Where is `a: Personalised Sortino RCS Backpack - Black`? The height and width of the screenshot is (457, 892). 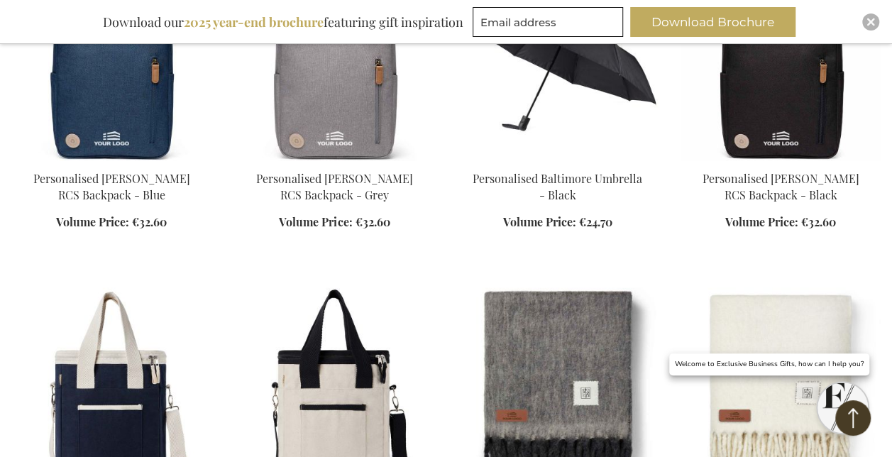 a: Personalised Sortino RCS Backpack - Black is located at coordinates (781, 160).